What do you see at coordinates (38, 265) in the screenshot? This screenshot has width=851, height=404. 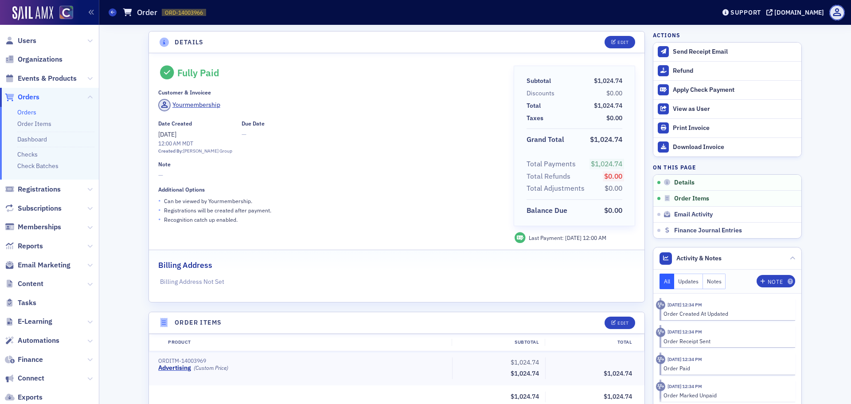 I see `a: Email Marketing` at bounding box center [38, 265].